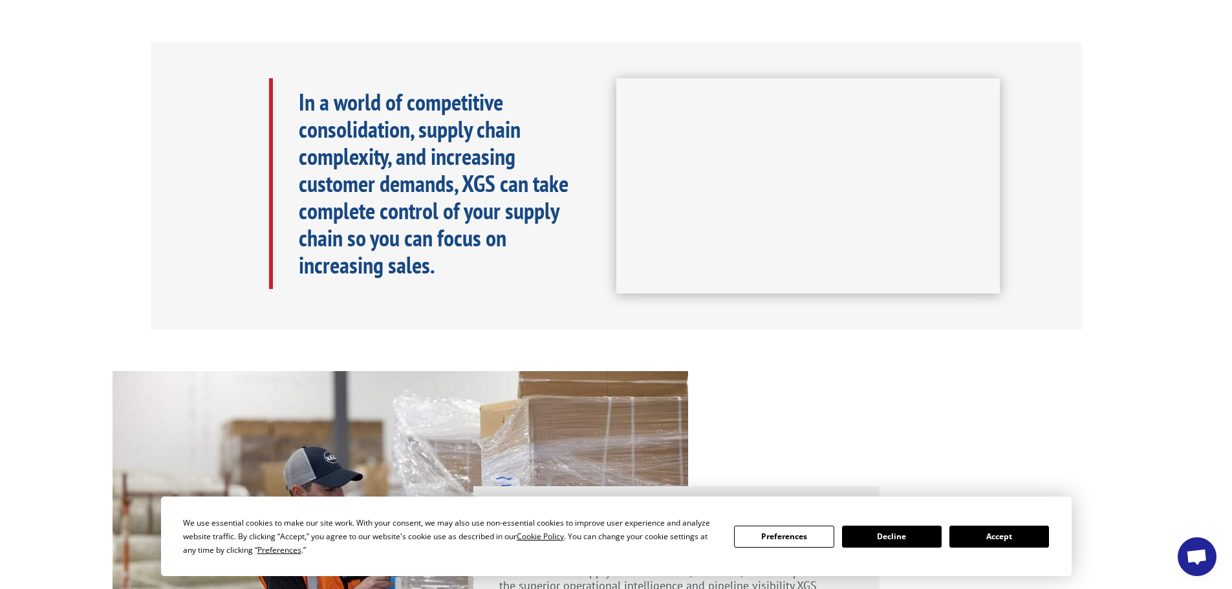 The width and height of the screenshot is (1232, 589). Describe the element at coordinates (616, 536) in the screenshot. I see `div: Cookie Consent Prompt` at that location.